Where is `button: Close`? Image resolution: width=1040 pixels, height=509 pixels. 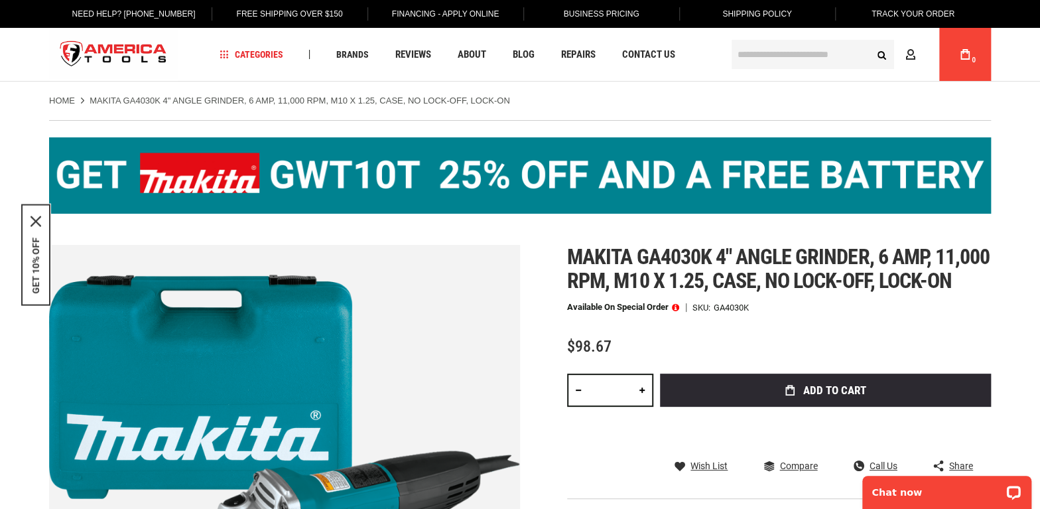 button: Close is located at coordinates (36, 221).